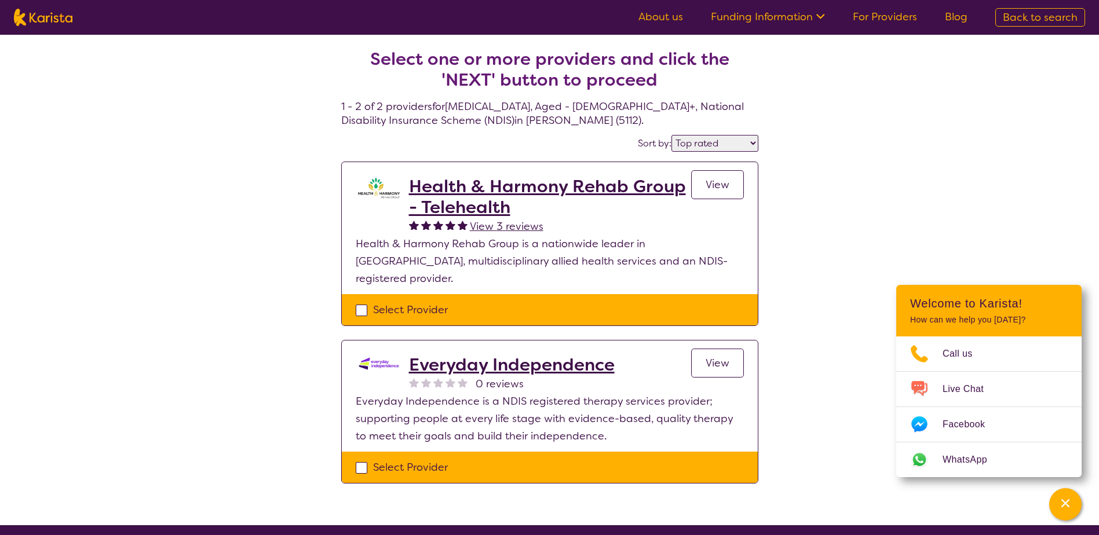 This screenshot has width=1099, height=535. Describe the element at coordinates (1066, 505) in the screenshot. I see `button: Channel Menu` at that location.